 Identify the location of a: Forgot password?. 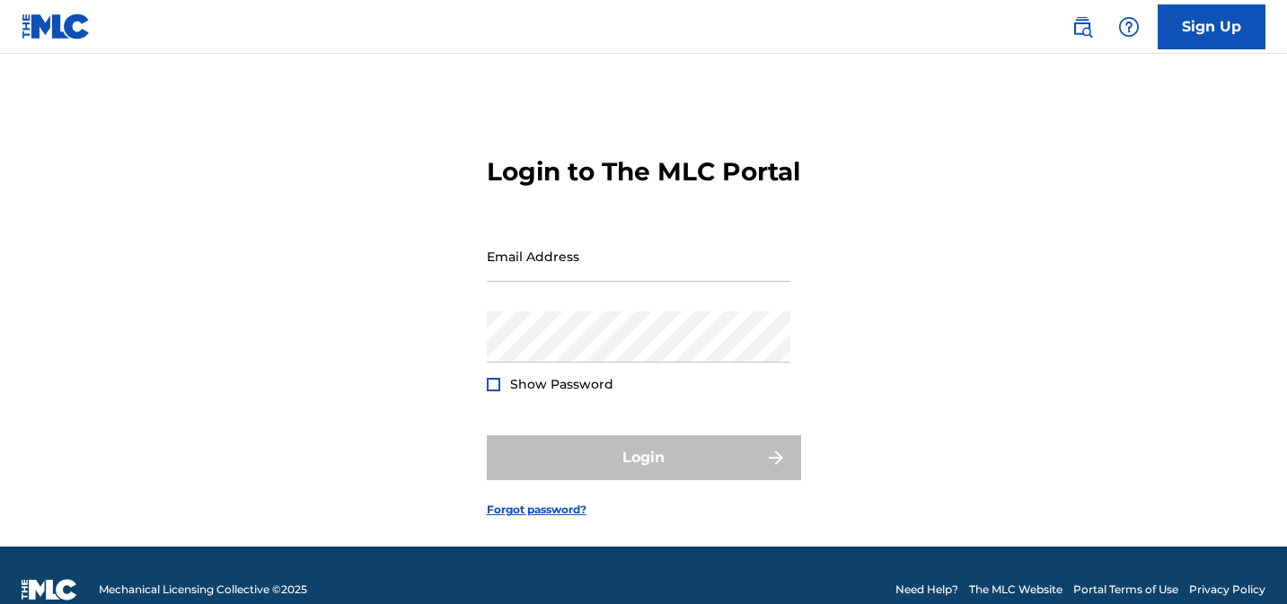
(536, 510).